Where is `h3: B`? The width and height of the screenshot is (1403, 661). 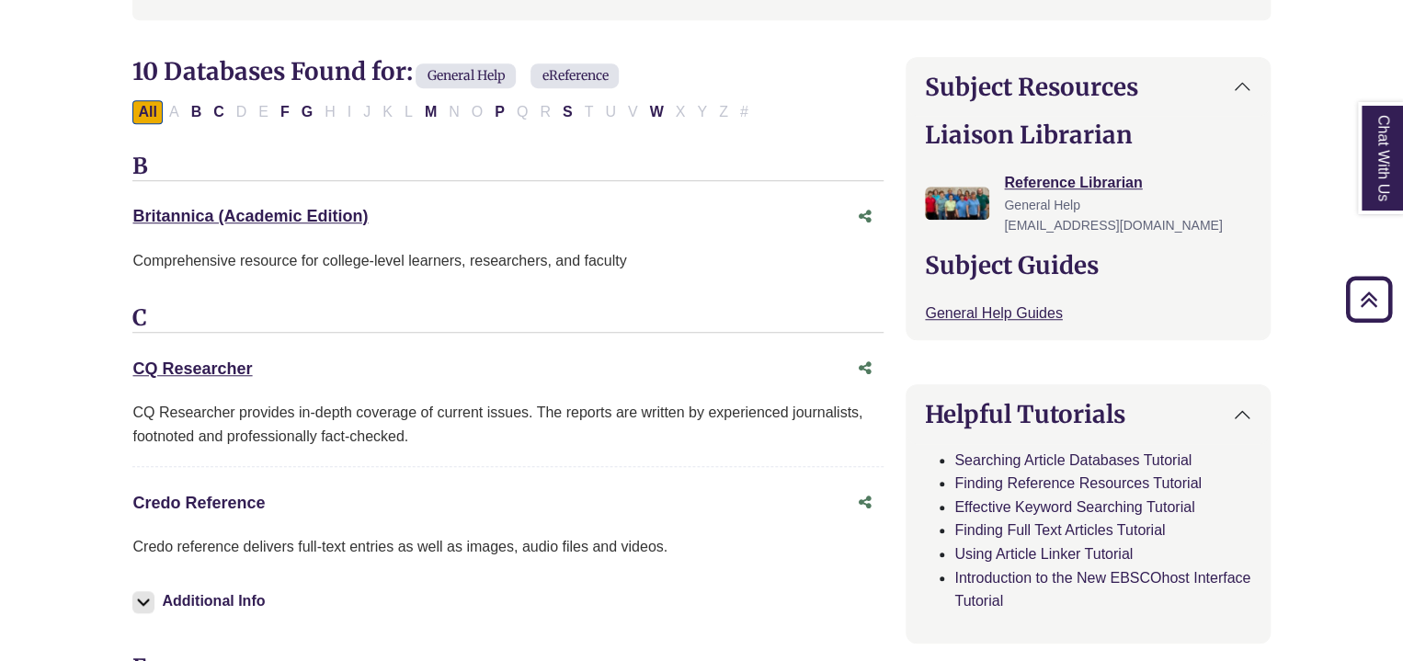
h3: B is located at coordinates (508, 167).